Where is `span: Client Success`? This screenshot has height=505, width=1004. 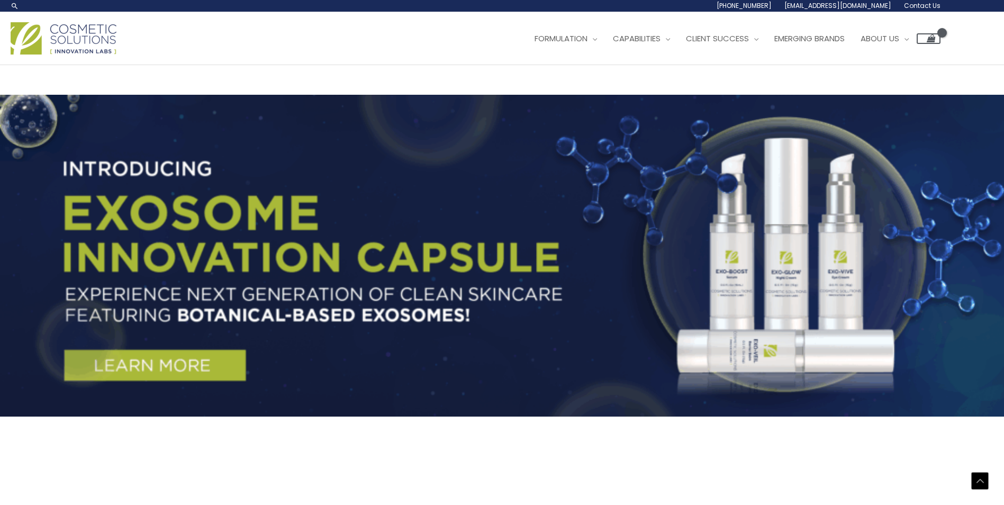
span: Client Success is located at coordinates (717, 38).